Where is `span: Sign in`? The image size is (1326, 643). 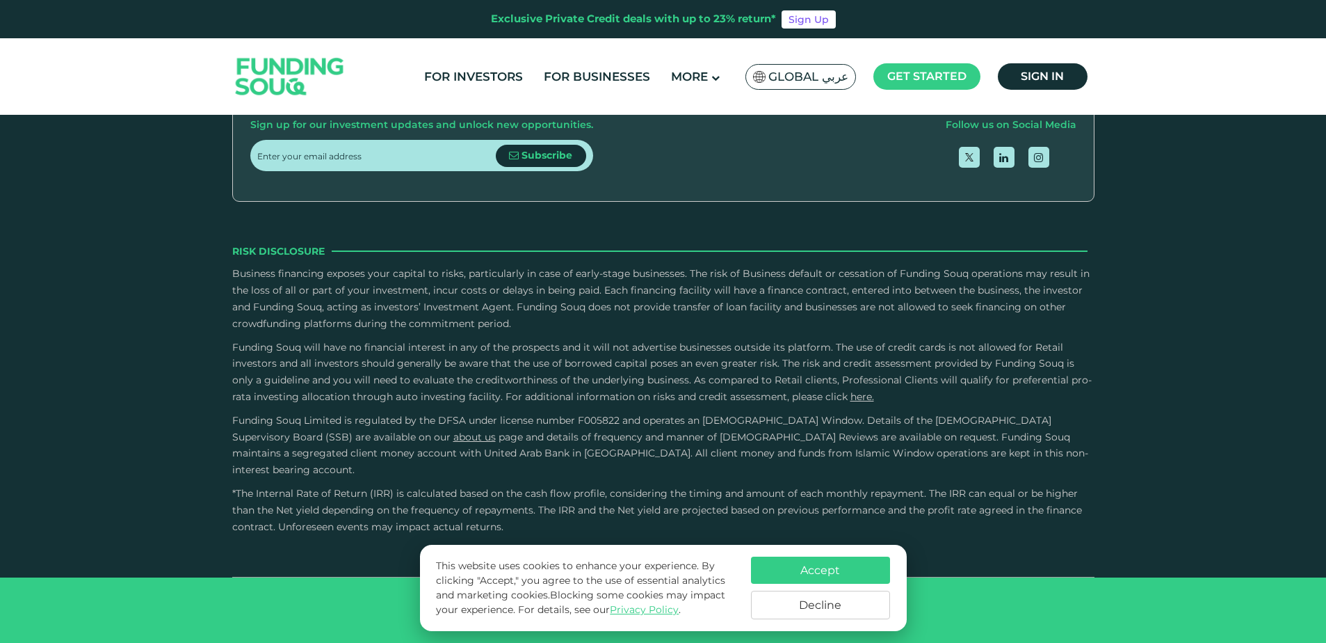
span: Sign in is located at coordinates (1043, 76).